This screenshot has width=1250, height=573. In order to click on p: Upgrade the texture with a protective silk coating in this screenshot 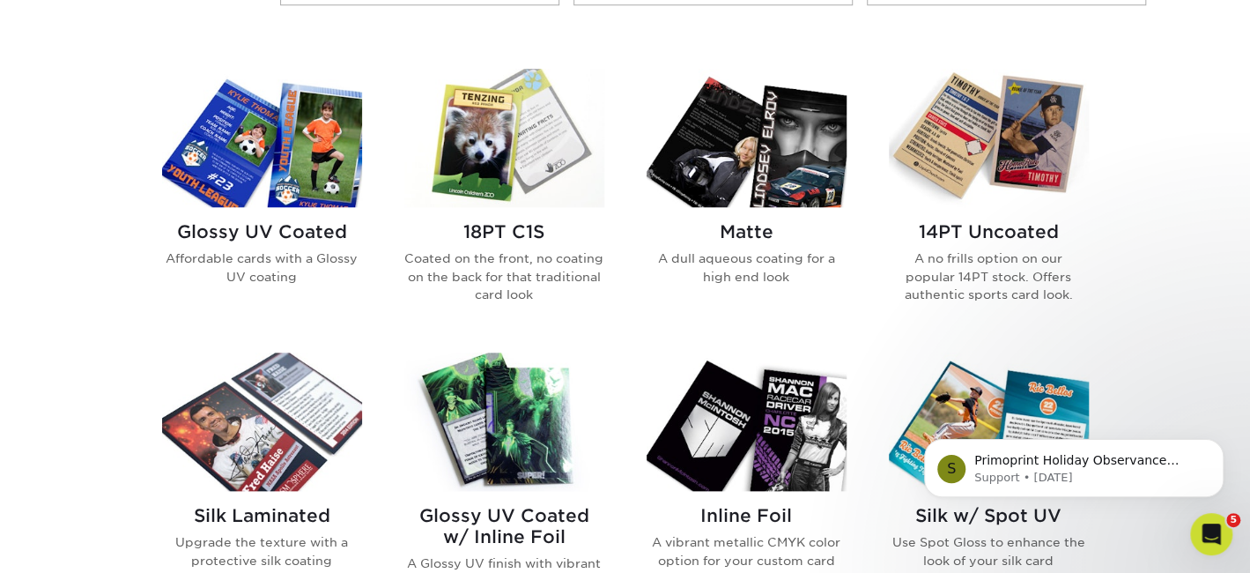, I will do `click(262, 551)`.